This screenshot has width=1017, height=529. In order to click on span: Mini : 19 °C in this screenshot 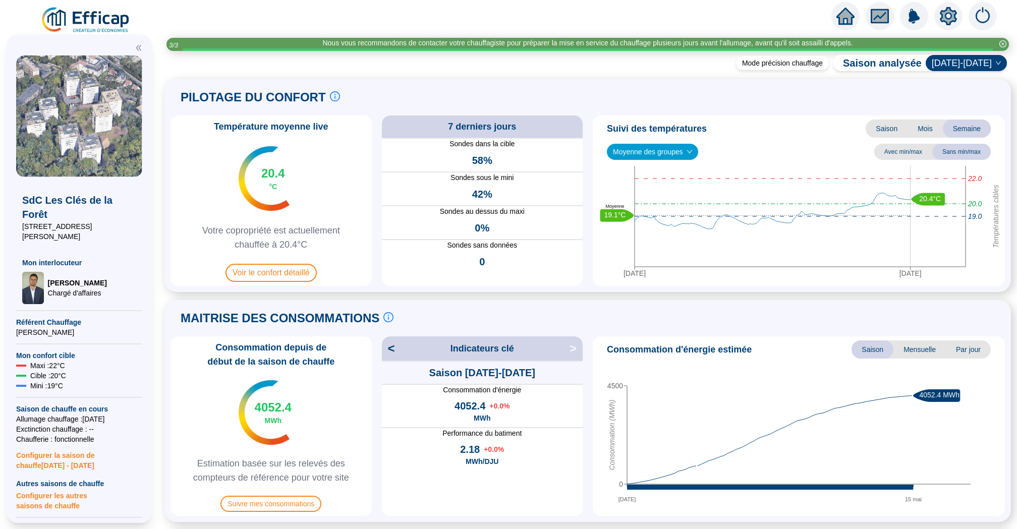, I will do `click(46, 386)`.